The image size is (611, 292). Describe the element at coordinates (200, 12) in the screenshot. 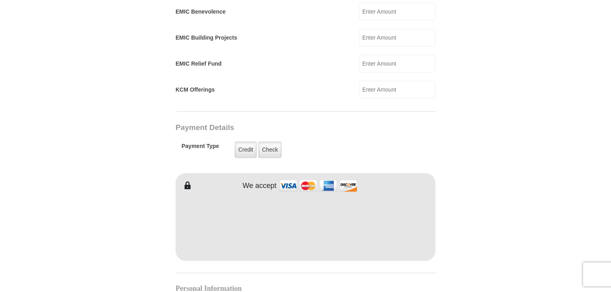

I see `label: EMIC Benevolence` at that location.